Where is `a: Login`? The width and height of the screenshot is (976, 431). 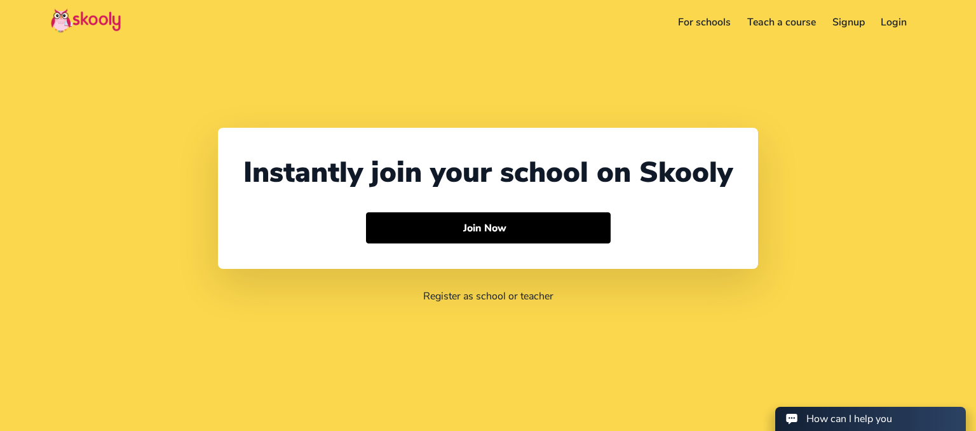 a: Login is located at coordinates (893, 22).